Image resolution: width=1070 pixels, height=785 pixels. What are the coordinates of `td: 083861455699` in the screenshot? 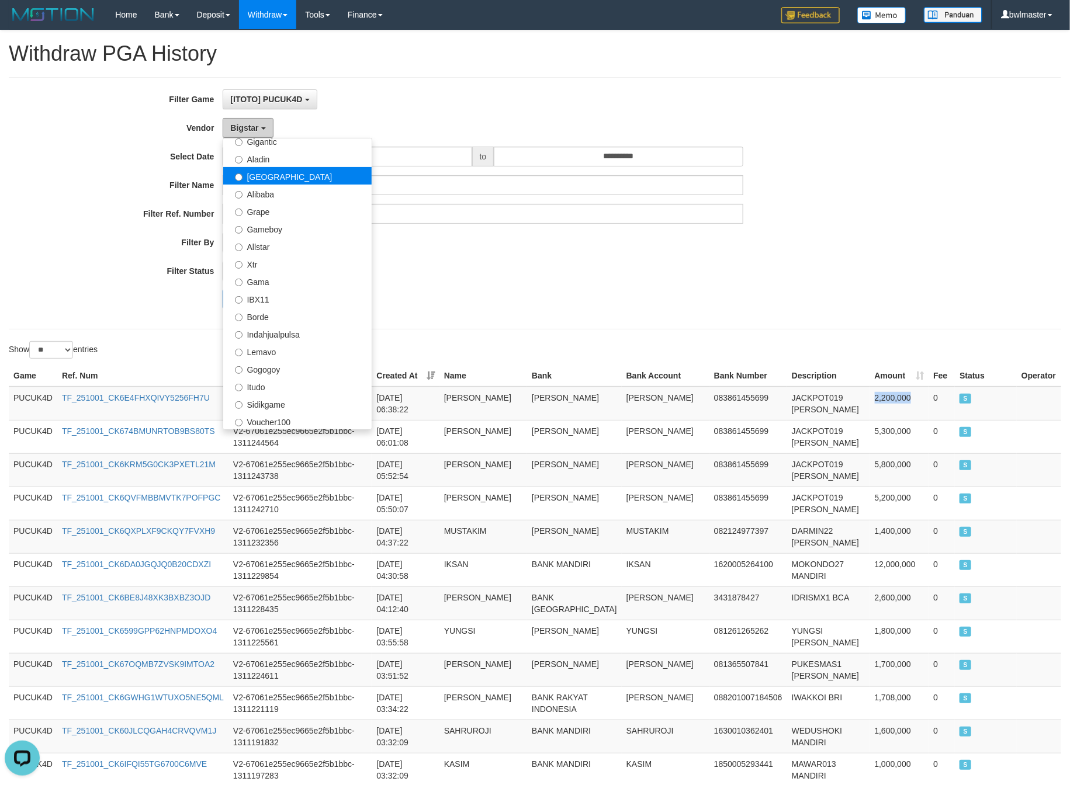 It's located at (748, 470).